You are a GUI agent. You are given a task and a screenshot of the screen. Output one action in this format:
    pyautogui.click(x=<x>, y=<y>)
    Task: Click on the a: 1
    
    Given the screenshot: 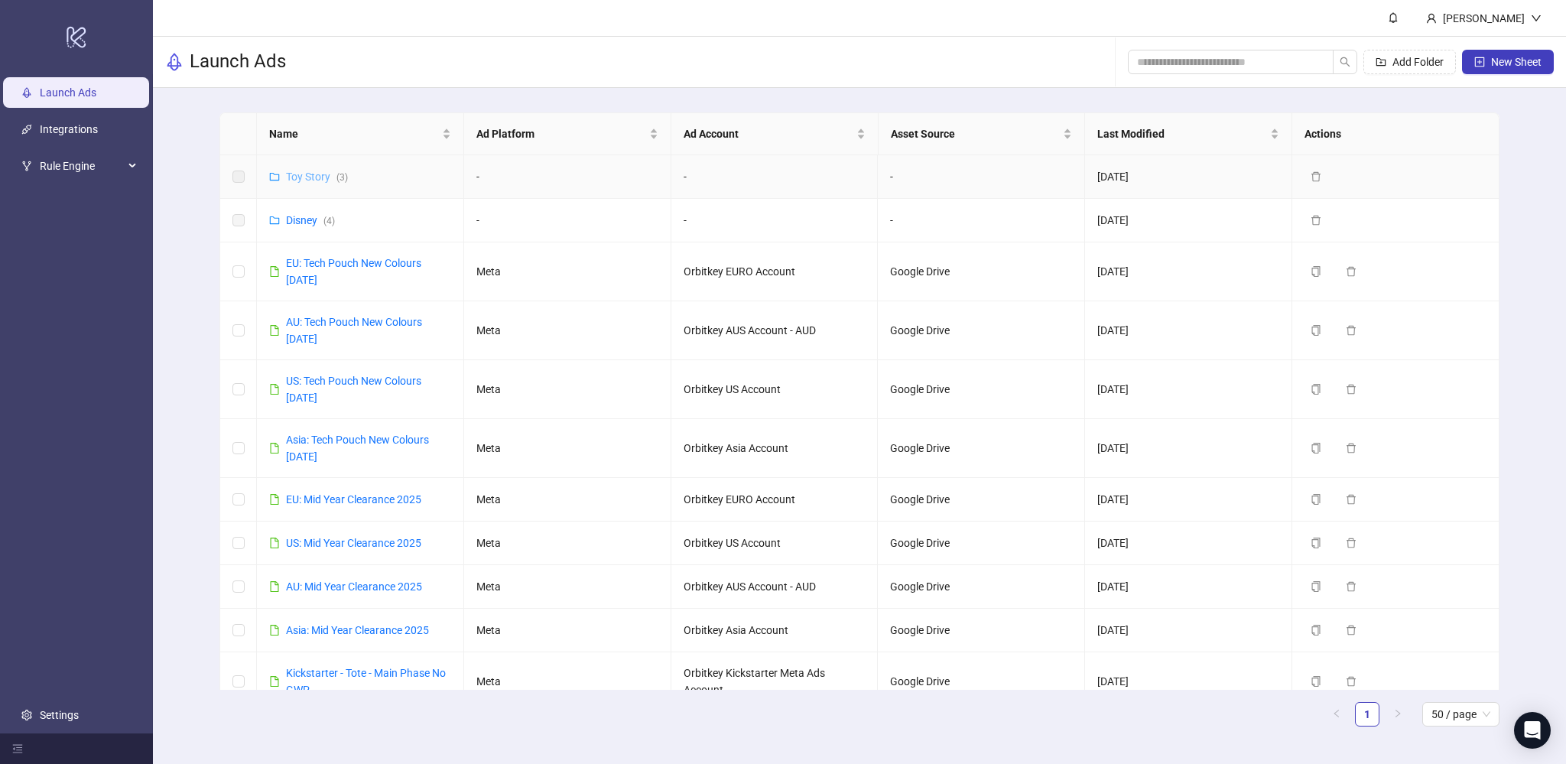 What is the action you would take?
    pyautogui.click(x=1367, y=714)
    